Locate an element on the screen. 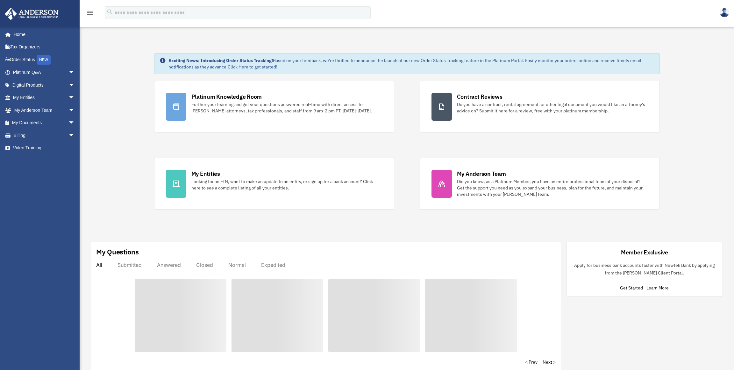  div: Normal is located at coordinates (237, 265).